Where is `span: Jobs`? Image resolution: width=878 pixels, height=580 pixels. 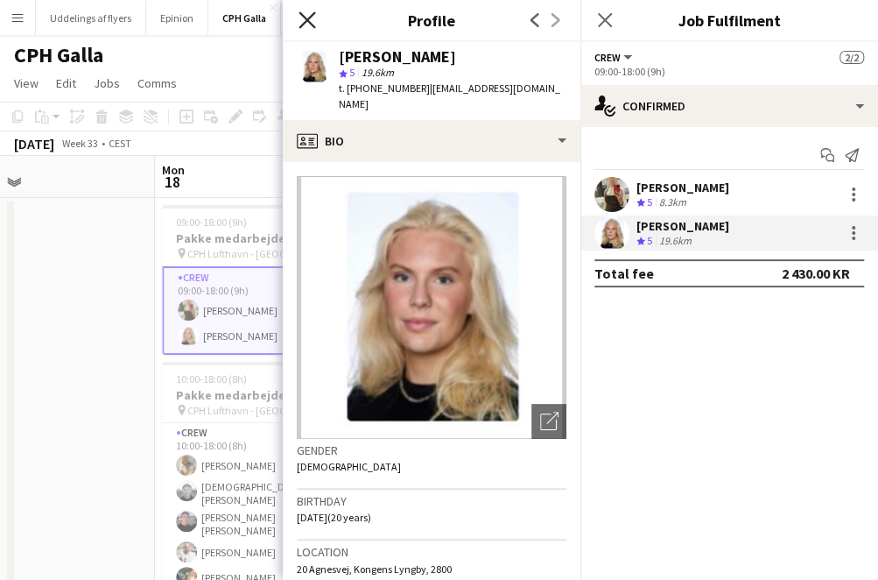
span: Jobs is located at coordinates (107, 83).